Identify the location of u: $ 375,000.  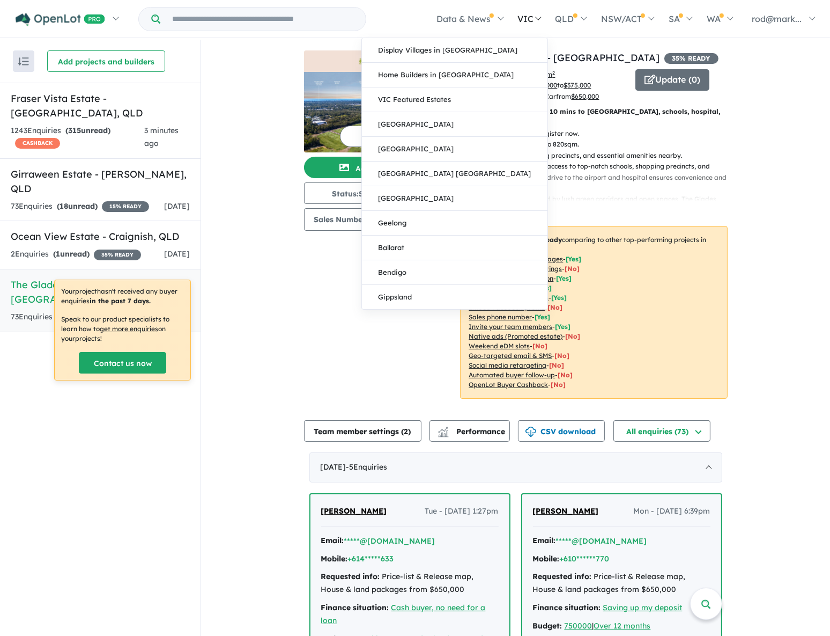
(578, 85).